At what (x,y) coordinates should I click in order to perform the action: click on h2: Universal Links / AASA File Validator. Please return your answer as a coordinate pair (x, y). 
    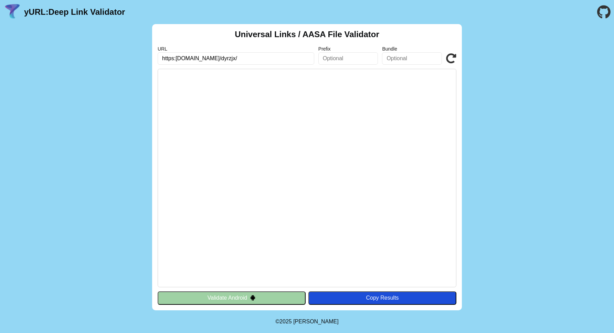
    Looking at the image, I should click on (307, 34).